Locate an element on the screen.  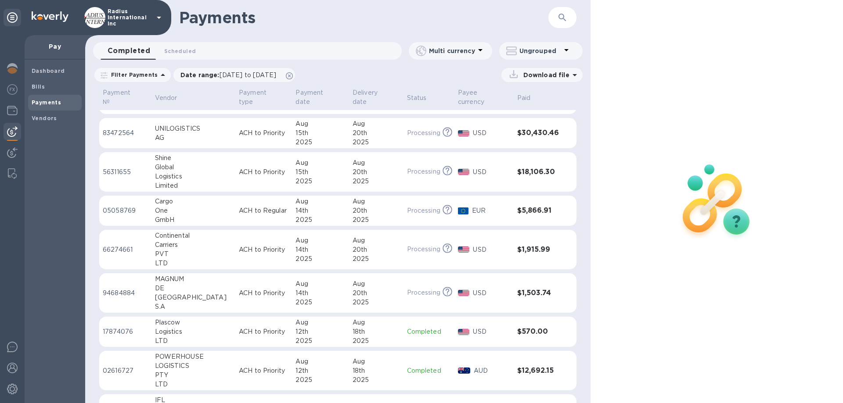
img: Foreign exchange is located at coordinates (12, 90).